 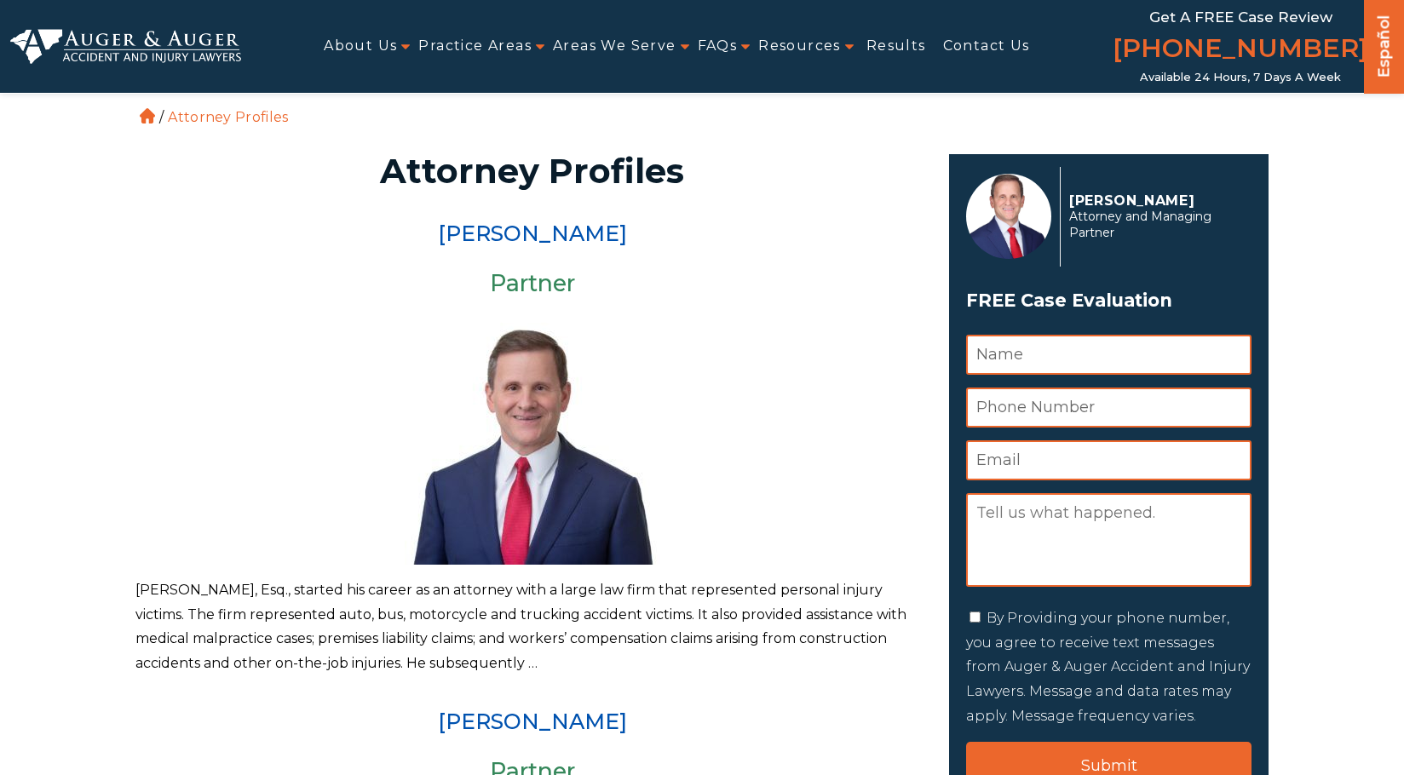 I want to click on img: Auger & Auger Accident and Injury Lawyers Logo, so click(x=125, y=46).